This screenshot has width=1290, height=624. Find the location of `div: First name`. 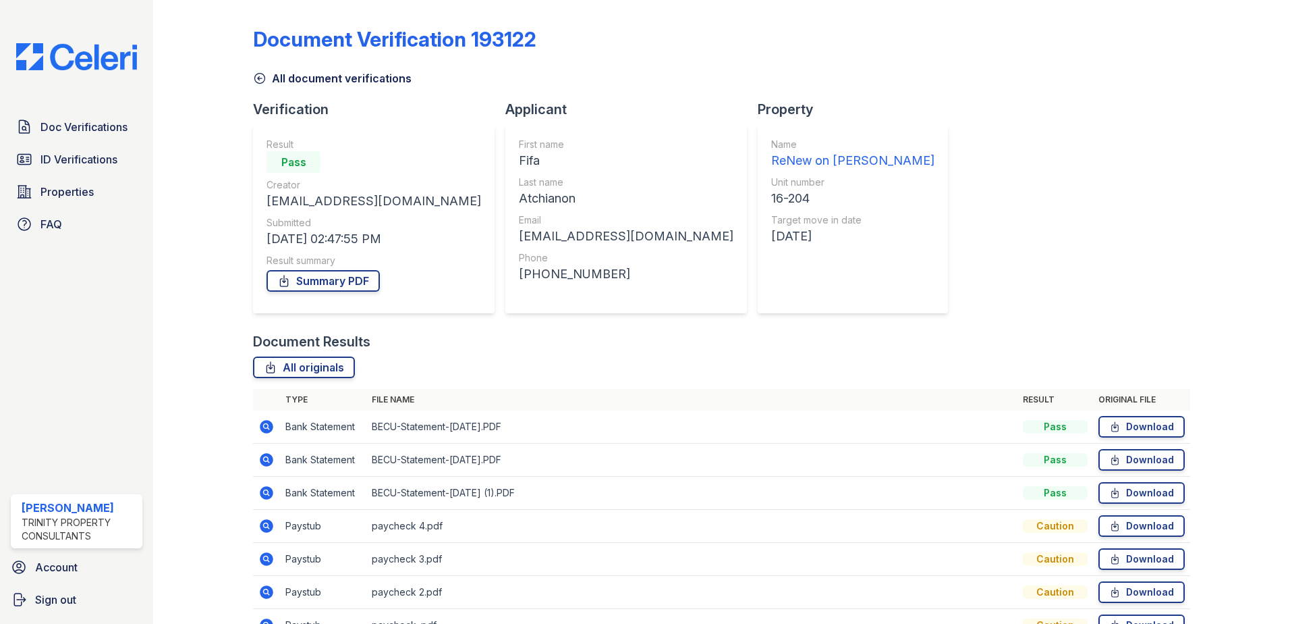

div: First name is located at coordinates (626, 144).